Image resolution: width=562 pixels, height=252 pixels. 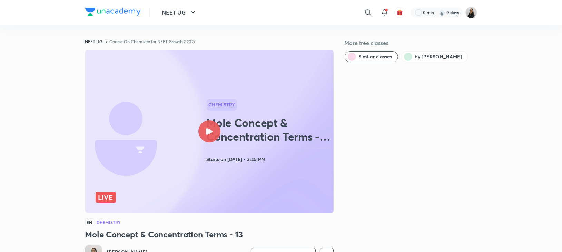 I want to click on button: by Manisha Gaur, so click(x=435, y=57).